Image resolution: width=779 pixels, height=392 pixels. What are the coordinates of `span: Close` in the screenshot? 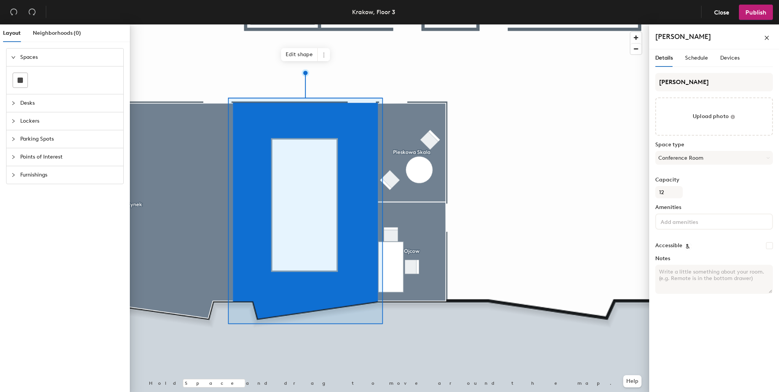 It's located at (721, 12).